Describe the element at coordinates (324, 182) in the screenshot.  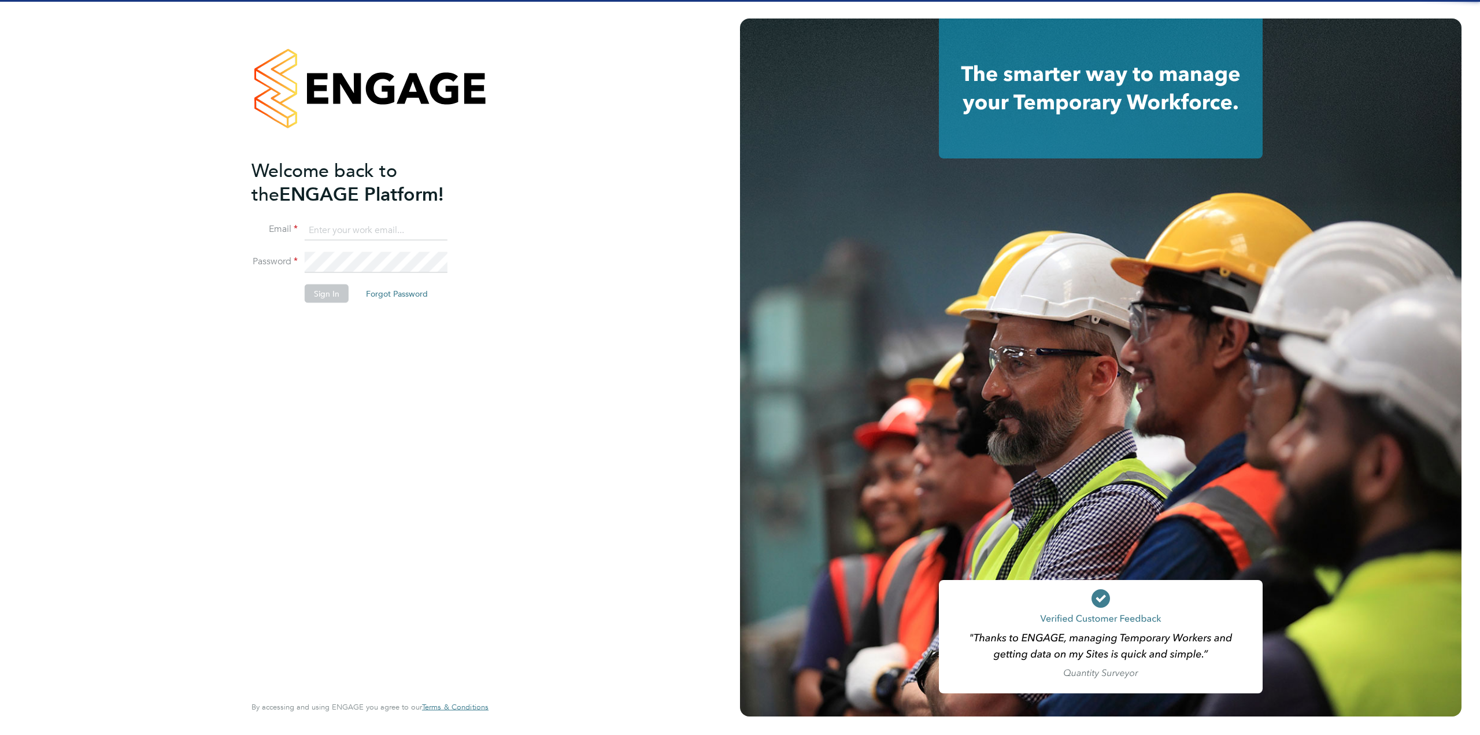
I see `span: Welcome back to the` at that location.